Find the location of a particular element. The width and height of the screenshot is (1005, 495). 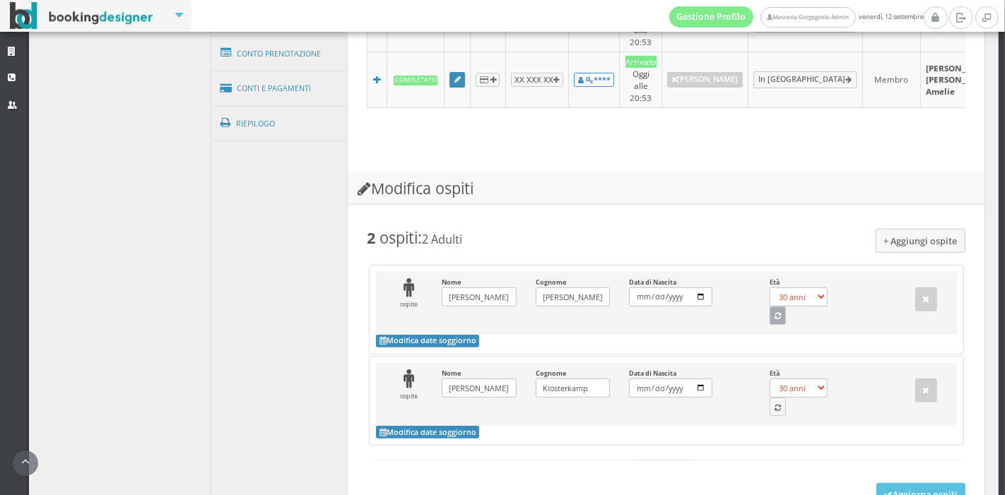

a: Gestione Profilo is located at coordinates (711, 17).